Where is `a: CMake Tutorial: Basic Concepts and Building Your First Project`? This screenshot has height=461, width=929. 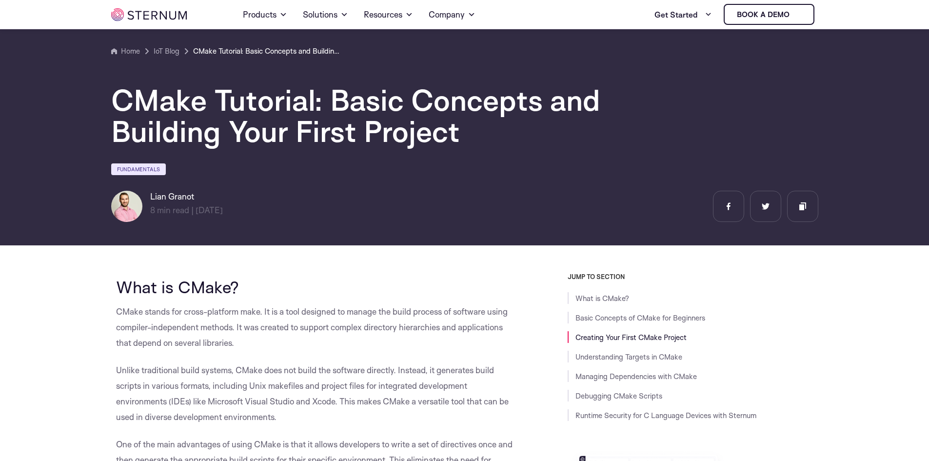 a: CMake Tutorial: Basic Concepts and Building Your First Project is located at coordinates (266, 51).